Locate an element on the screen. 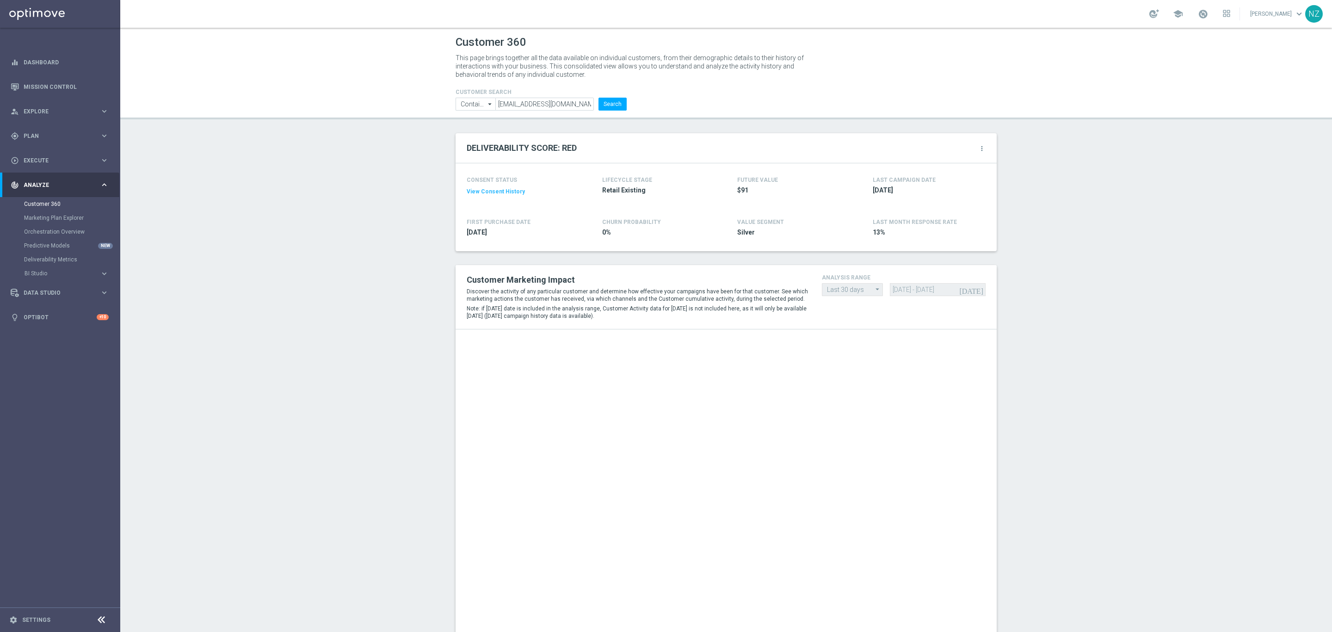 The width and height of the screenshot is (1332, 632). a: Predictive Models is located at coordinates (60, 246).